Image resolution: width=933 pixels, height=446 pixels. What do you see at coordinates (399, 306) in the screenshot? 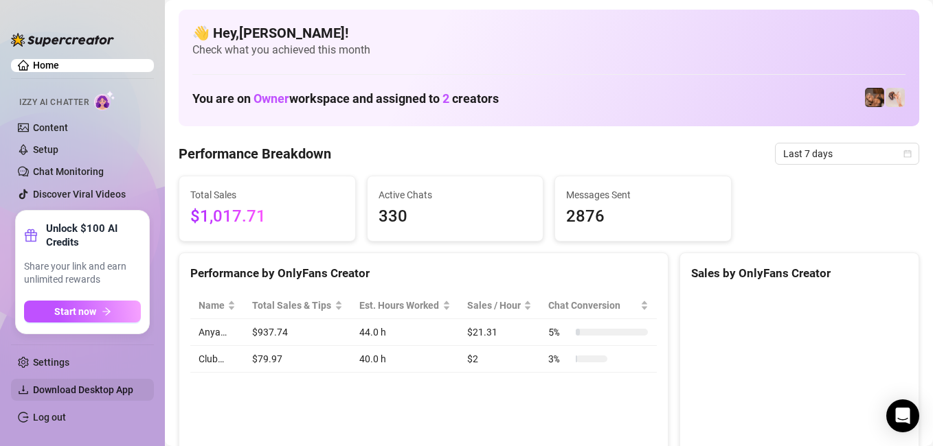
I see `div: Est. Hours Worked` at bounding box center [399, 306].